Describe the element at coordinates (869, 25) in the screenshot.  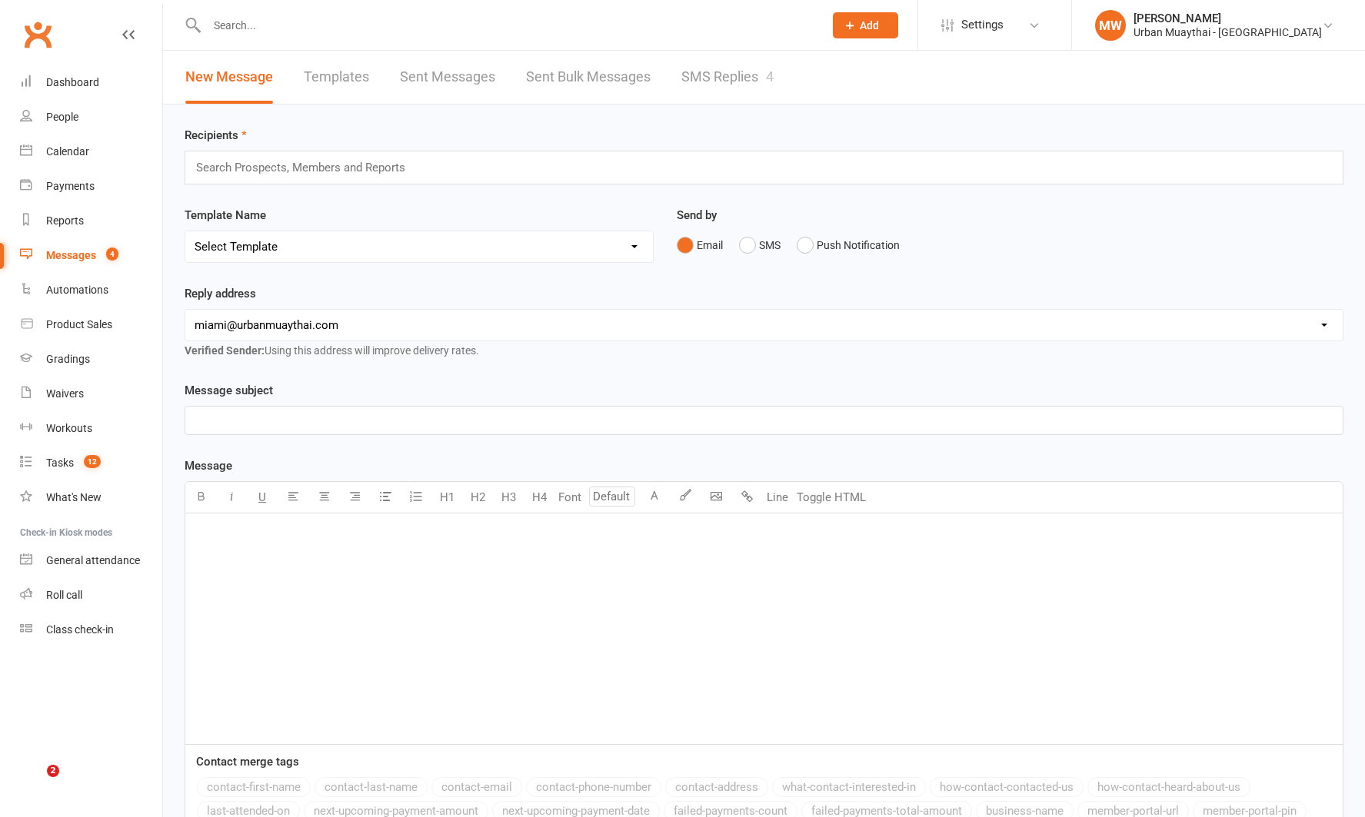
I see `span: Add` at that location.